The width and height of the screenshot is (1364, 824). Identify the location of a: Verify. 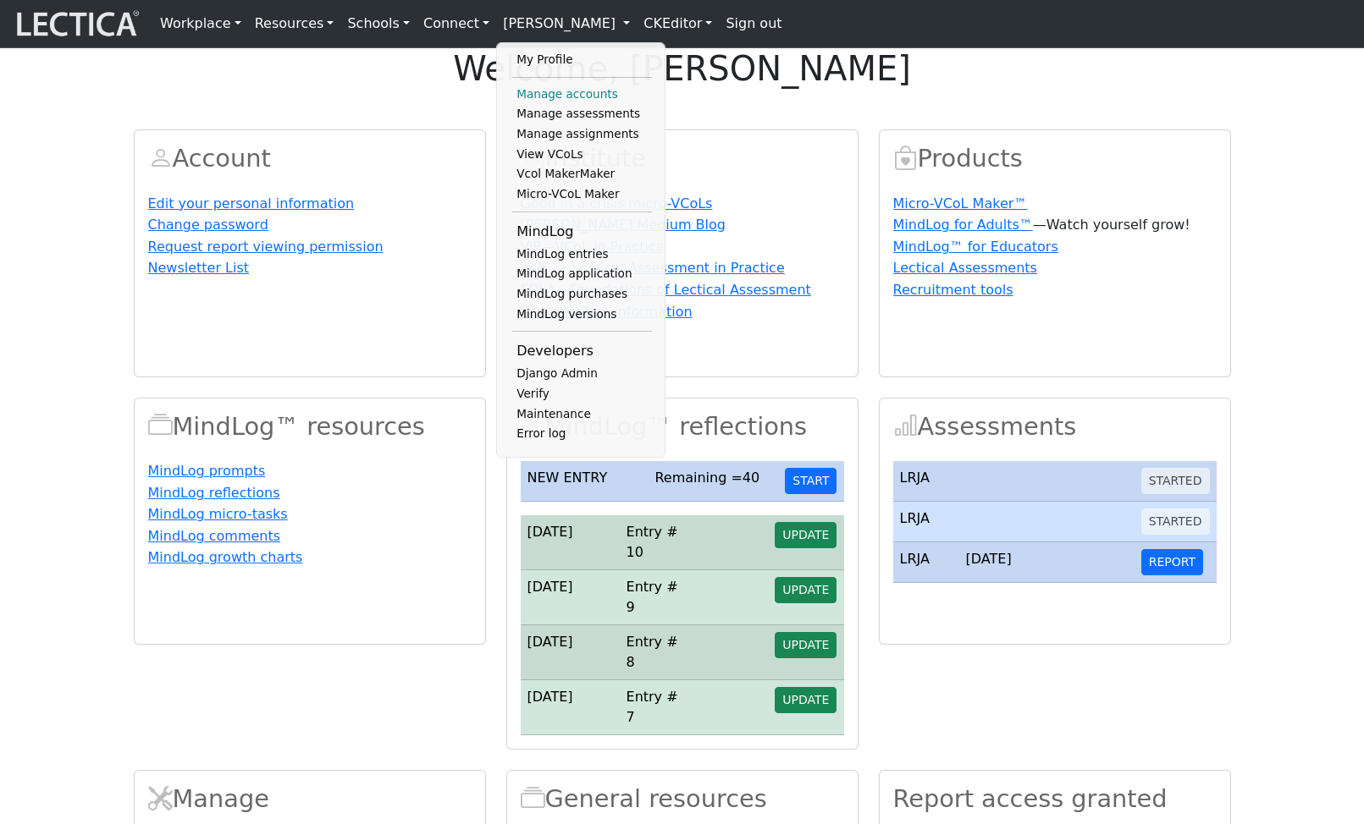
(581, 394).